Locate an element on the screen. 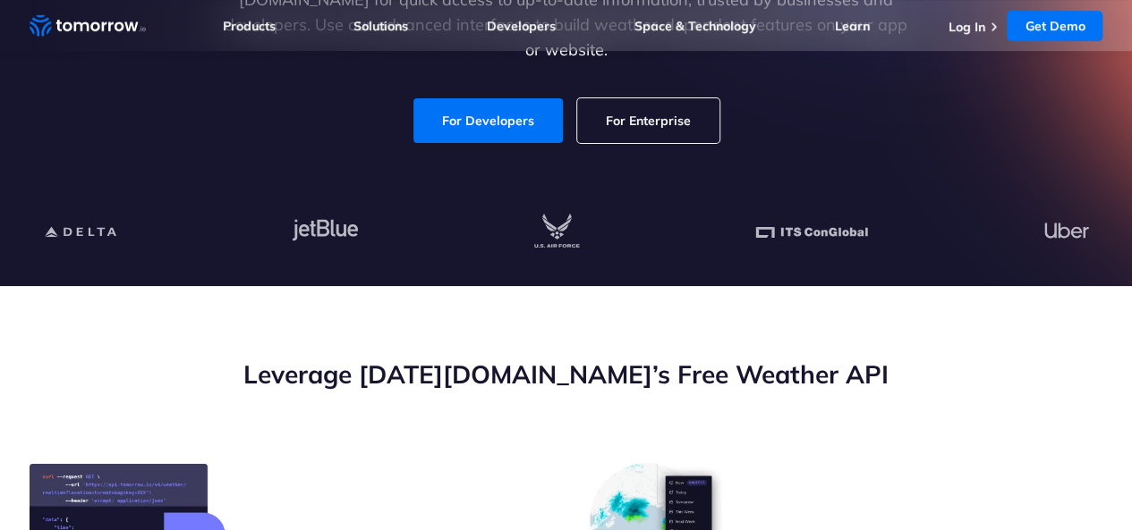 The image size is (1132, 530). a: For Developers is located at coordinates (488, 121).